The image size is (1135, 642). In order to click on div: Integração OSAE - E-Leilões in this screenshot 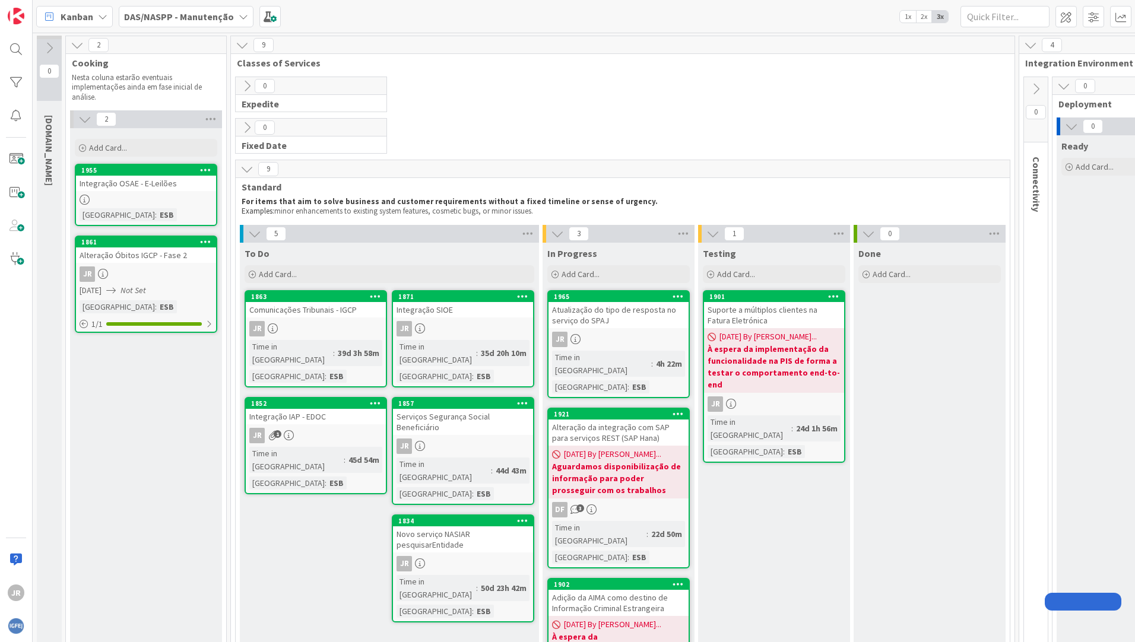, I will do `click(146, 183)`.